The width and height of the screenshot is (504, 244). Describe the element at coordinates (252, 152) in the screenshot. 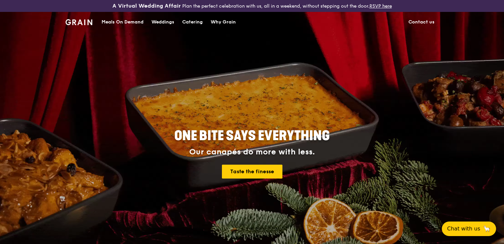

I see `div: Our canapés do more with less.` at that location.